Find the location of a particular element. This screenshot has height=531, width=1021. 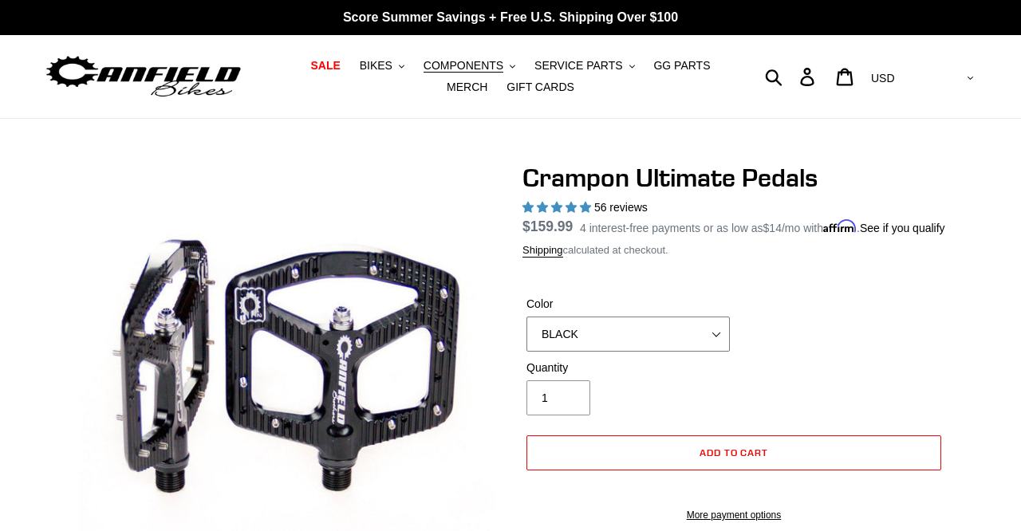

button: BIKES is located at coordinates (382, 65).